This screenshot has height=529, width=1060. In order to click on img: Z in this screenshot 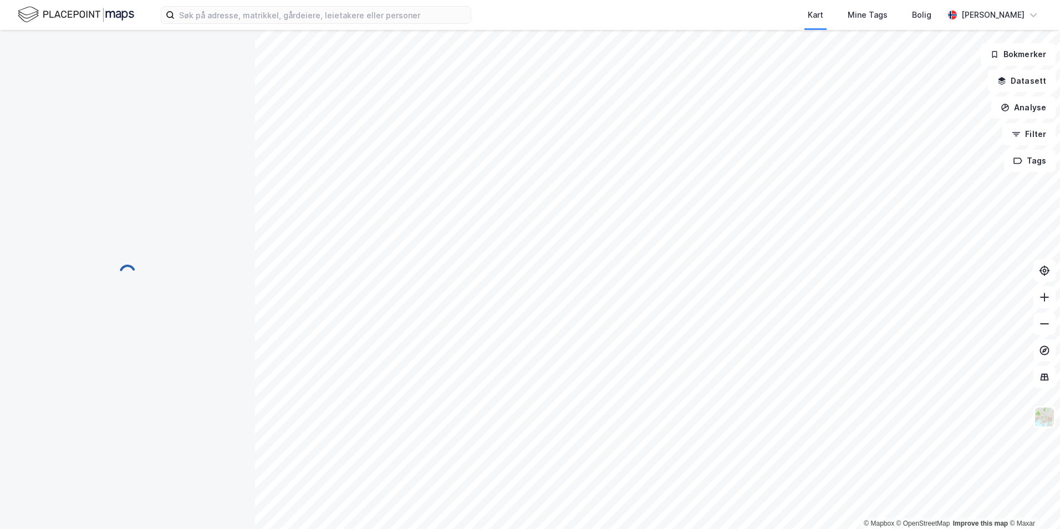, I will do `click(1045, 417)`.